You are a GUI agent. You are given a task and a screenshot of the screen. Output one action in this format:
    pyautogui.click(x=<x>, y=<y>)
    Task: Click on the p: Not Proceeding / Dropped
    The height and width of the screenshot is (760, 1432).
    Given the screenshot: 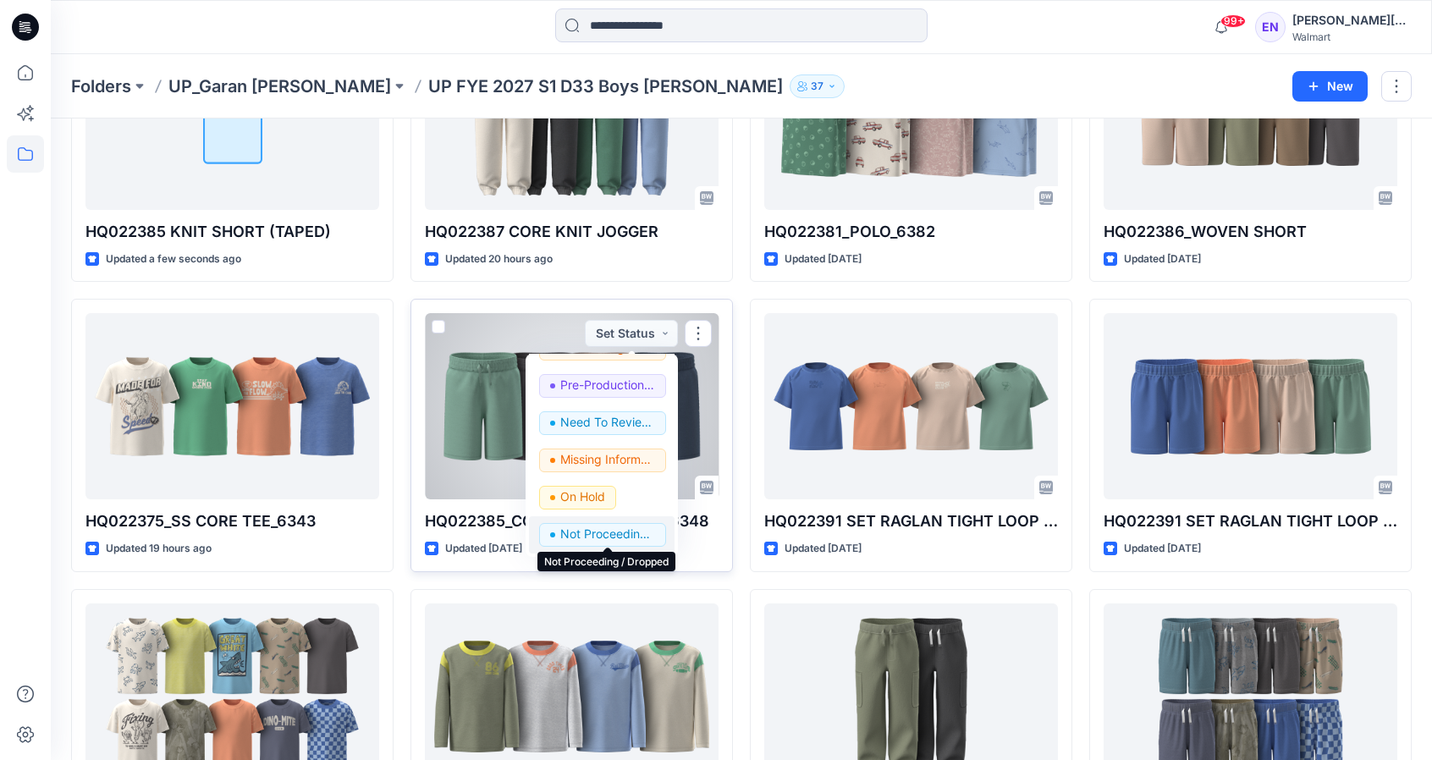 What is the action you would take?
    pyautogui.click(x=608, y=534)
    